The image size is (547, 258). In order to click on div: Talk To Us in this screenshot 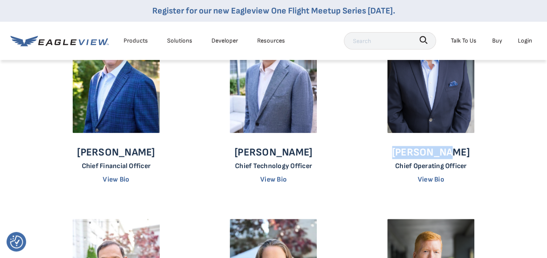, I will do `click(463, 40)`.